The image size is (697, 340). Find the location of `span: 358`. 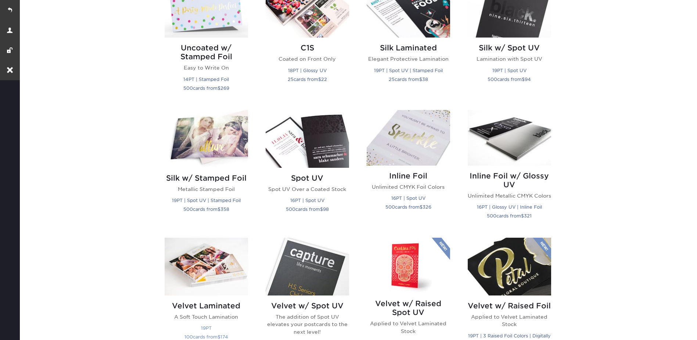

span: 358 is located at coordinates (225, 209).